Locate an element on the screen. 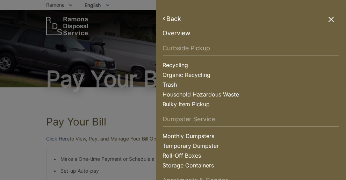 The image size is (346, 180). a: Organic Recycling is located at coordinates (251, 76).